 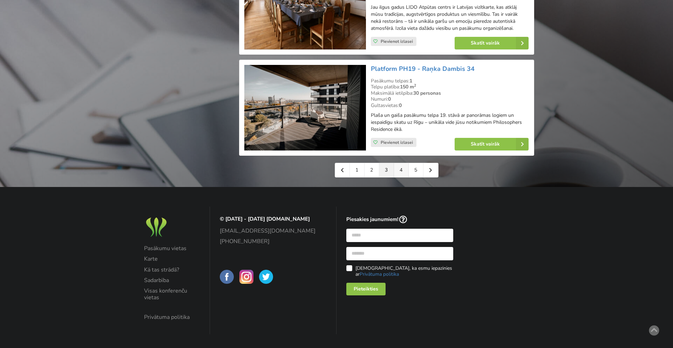 What do you see at coordinates (399, 219) in the screenshot?
I see `p: Piesakies jaunumiem!` at bounding box center [399, 219].